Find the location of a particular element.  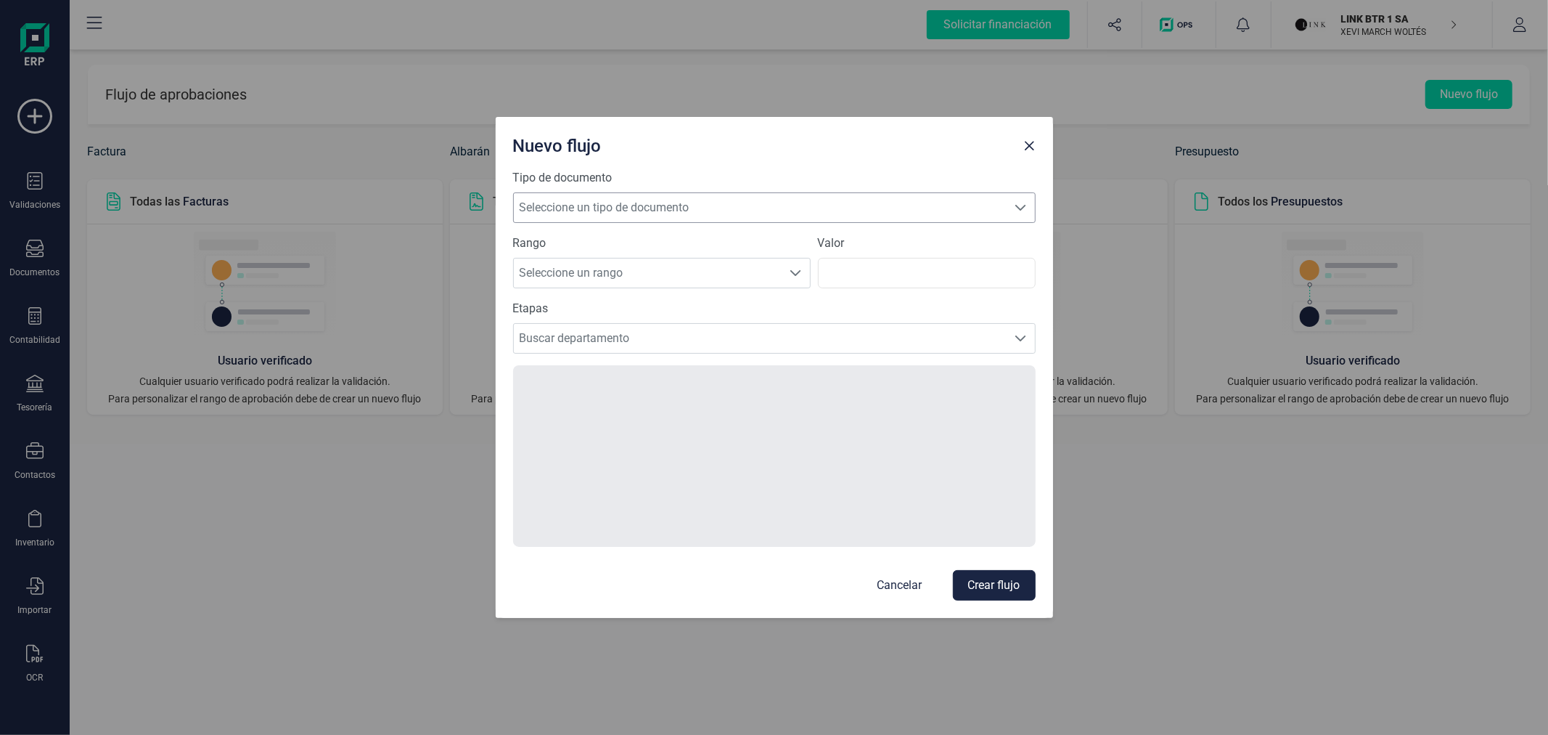

label: Etapas is located at coordinates (531, 308).